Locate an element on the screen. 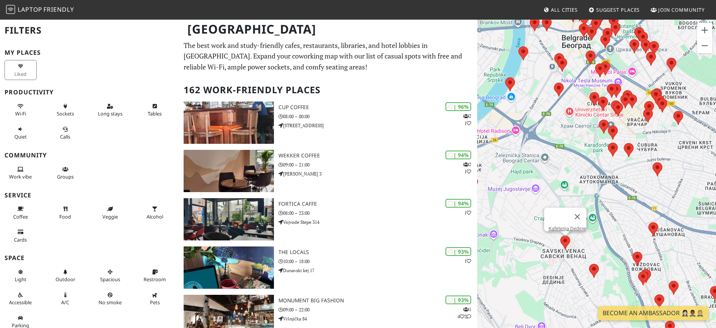  button: Light is located at coordinates (20, 276).